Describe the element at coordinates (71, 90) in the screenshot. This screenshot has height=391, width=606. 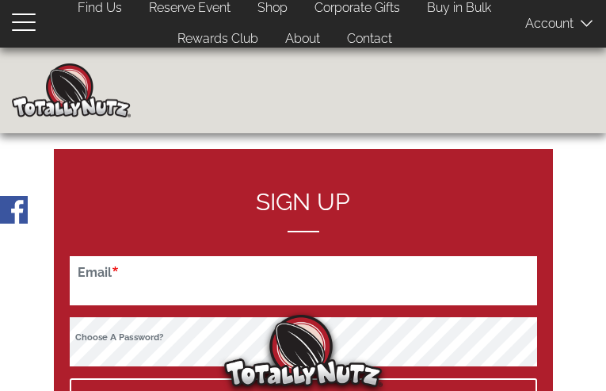
I see `img: Home` at that location.